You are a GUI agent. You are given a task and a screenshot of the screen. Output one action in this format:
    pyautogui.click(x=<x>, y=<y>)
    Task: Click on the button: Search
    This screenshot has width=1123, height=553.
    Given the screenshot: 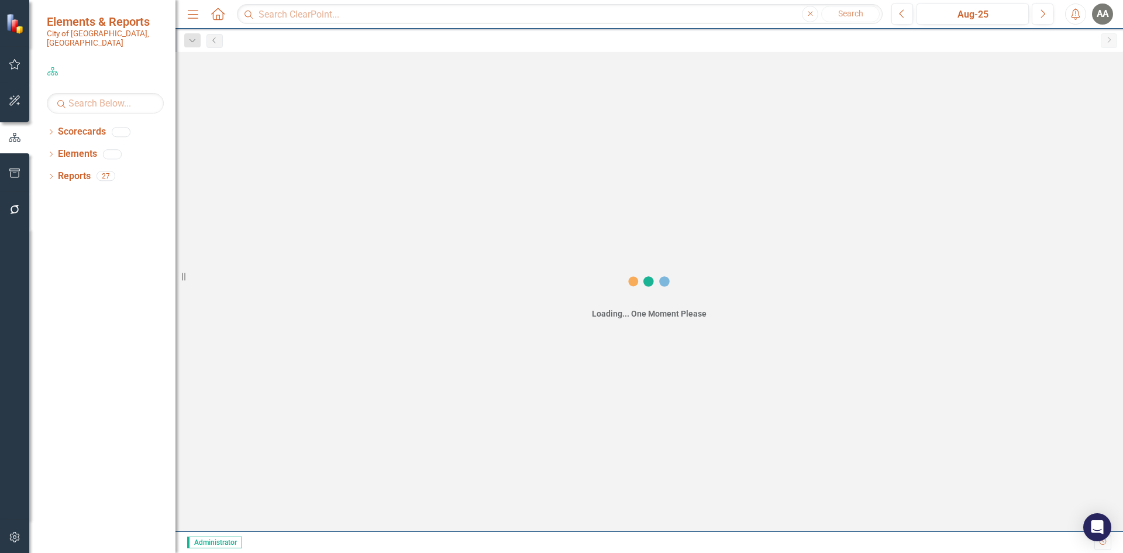 What is the action you would take?
    pyautogui.click(x=851, y=14)
    